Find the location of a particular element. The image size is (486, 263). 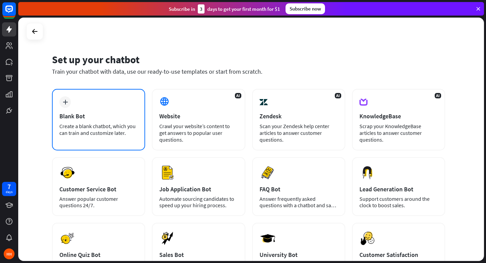

div: FAQ Bot is located at coordinates (299, 189).